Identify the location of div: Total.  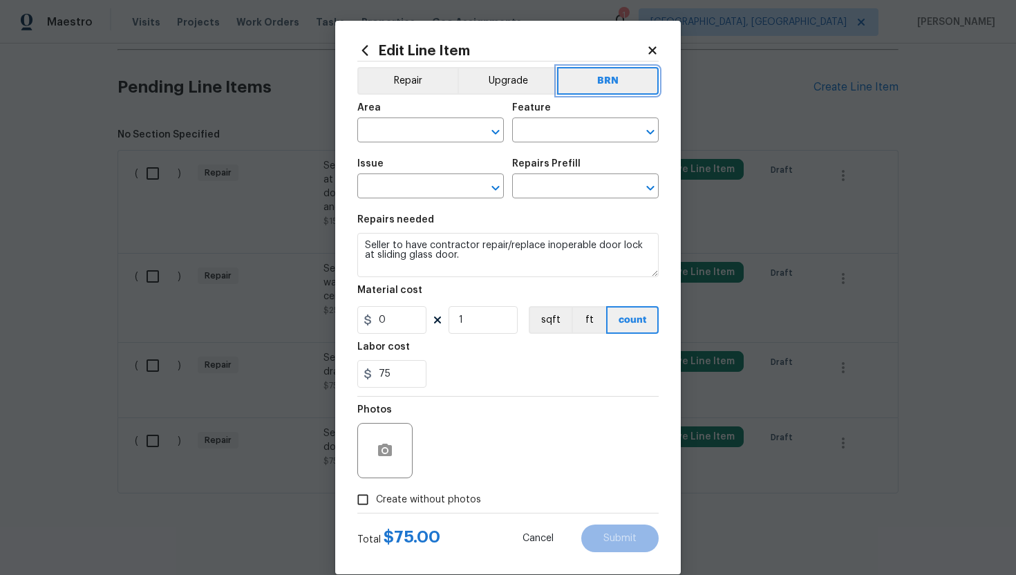
(399, 538).